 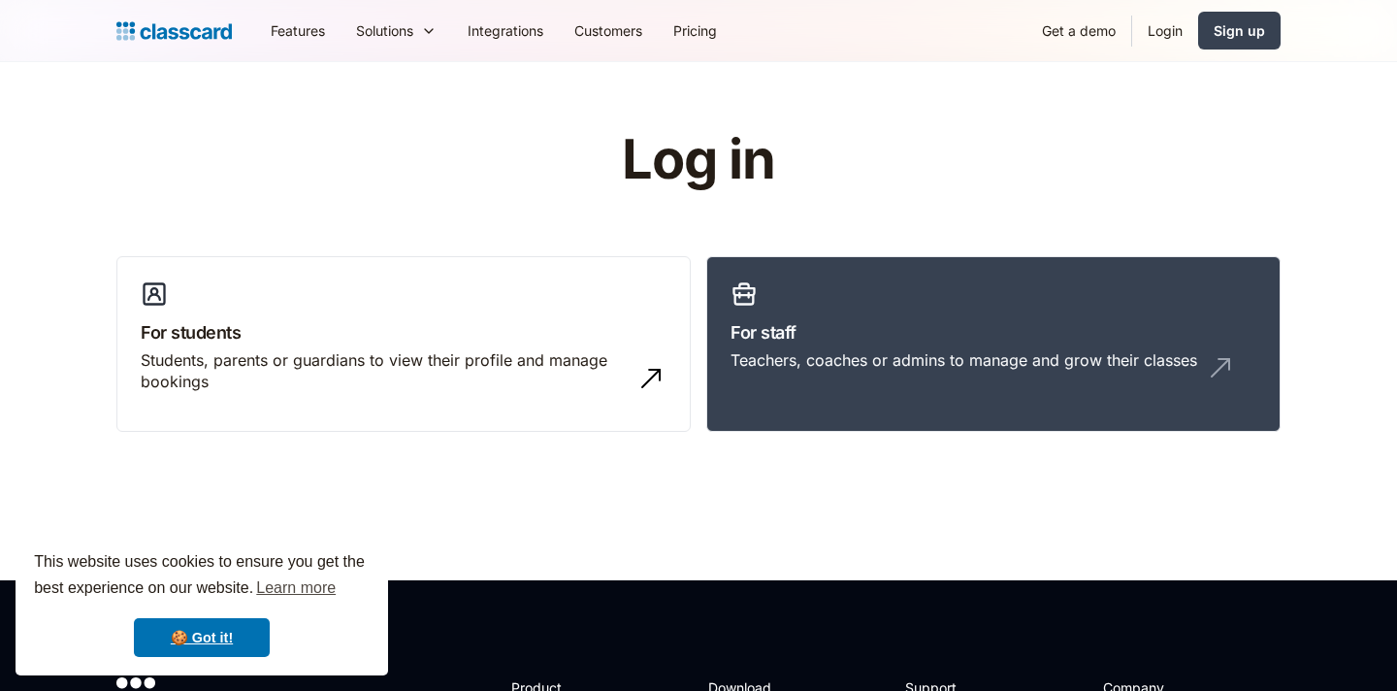 What do you see at coordinates (993, 344) in the screenshot?
I see `a: For staffTeachers, coaches or admins to manage and grow their classes` at bounding box center [993, 344].